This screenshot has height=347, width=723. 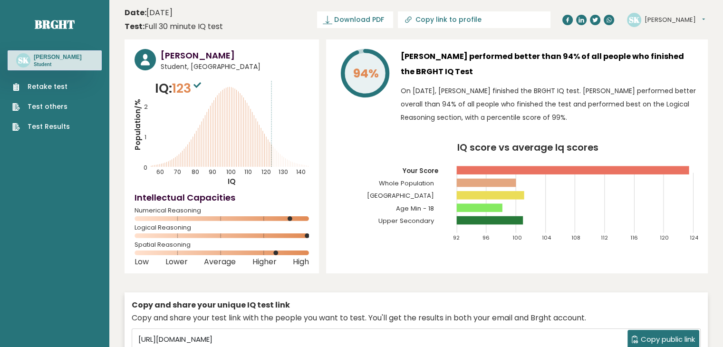 I want to click on span: Download PDF, so click(x=359, y=19).